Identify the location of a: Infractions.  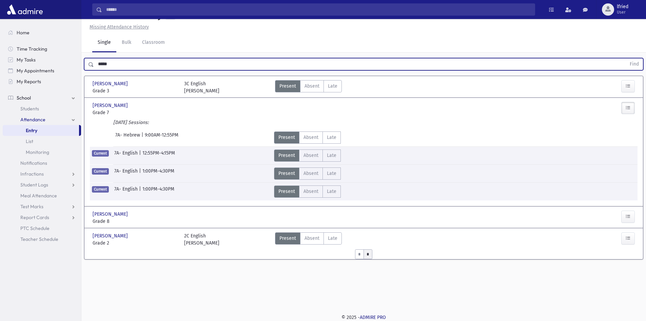
(42, 174).